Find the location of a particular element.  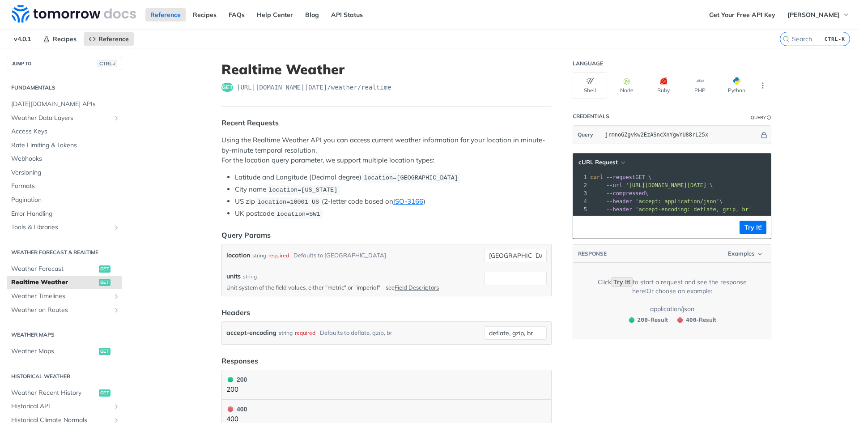

div: Defaults to deflate, gzip, br is located at coordinates (356, 332).